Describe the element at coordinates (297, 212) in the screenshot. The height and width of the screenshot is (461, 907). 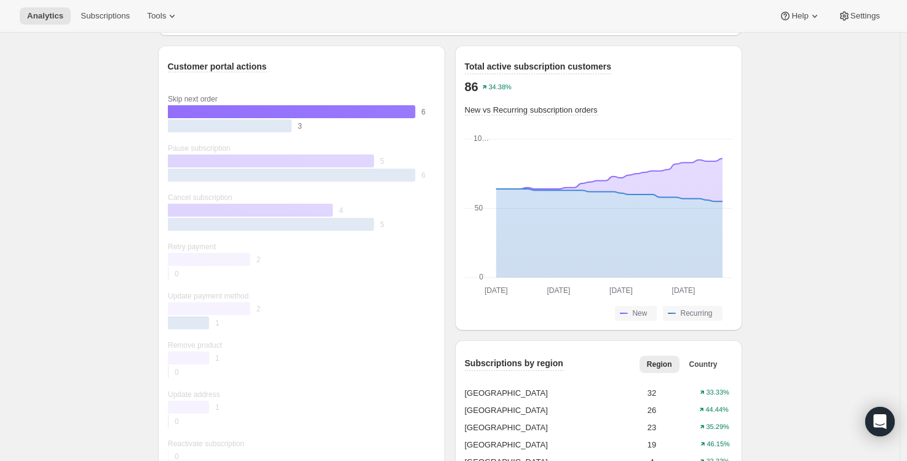
I see `g: Cancel subscription: Current 4, Past 5` at that location.